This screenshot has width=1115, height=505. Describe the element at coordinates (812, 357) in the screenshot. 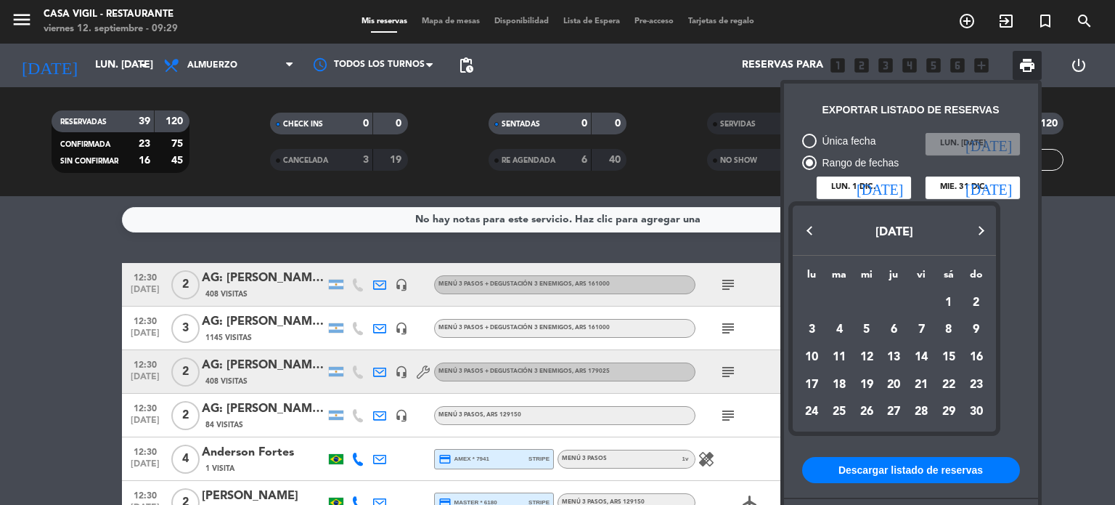

I see `div: 10` at that location.